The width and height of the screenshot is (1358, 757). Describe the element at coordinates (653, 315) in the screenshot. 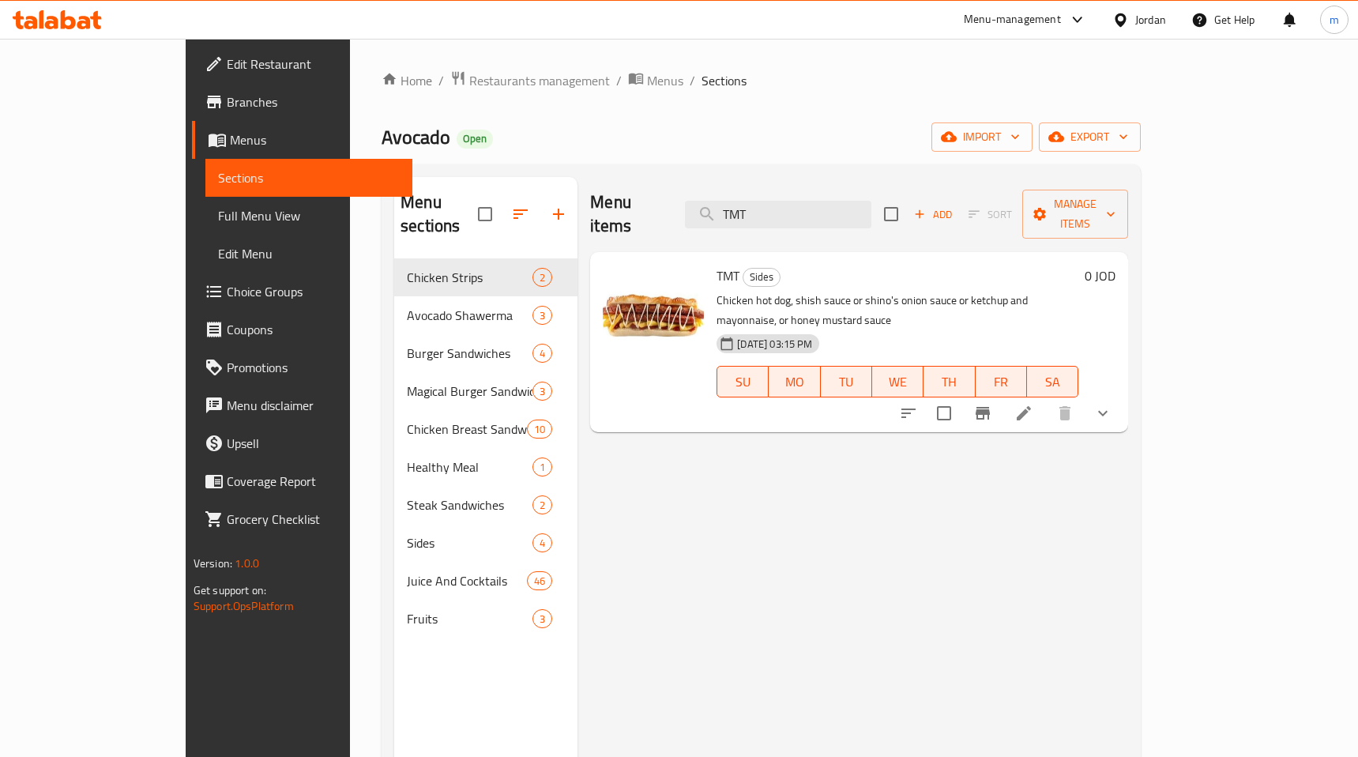

I see `img: TMT` at that location.